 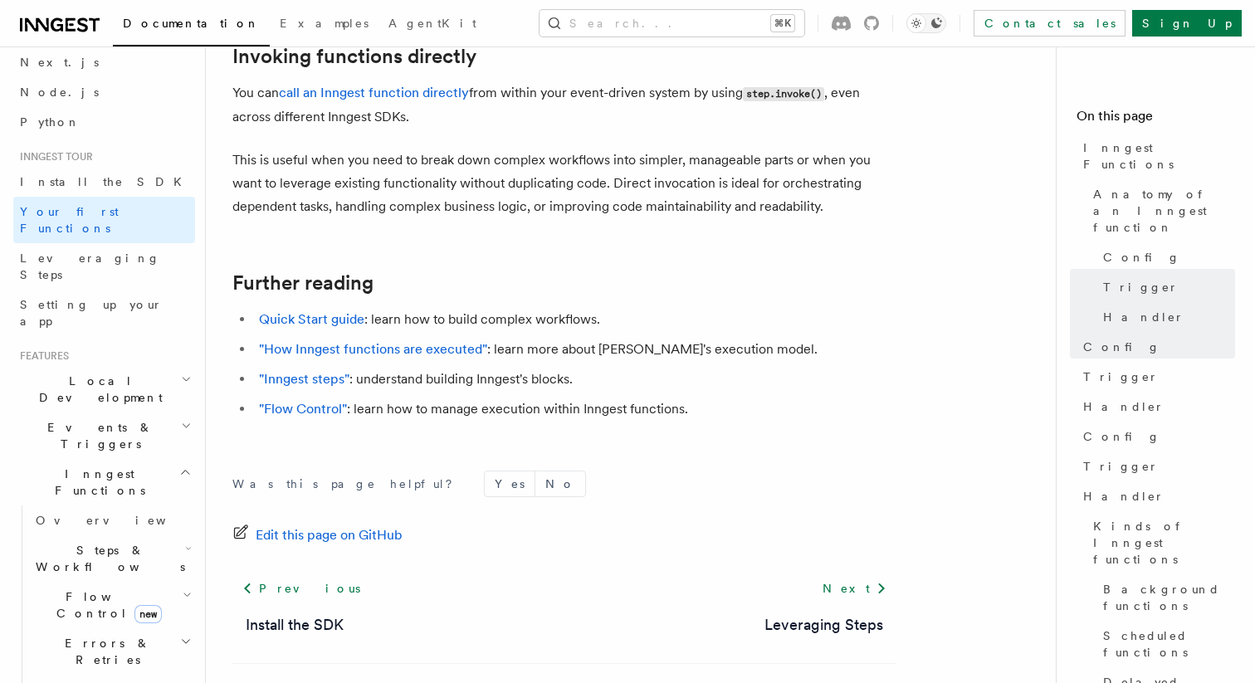 What do you see at coordinates (926, 23) in the screenshot?
I see `button: Toggle dark mode` at bounding box center [926, 23].